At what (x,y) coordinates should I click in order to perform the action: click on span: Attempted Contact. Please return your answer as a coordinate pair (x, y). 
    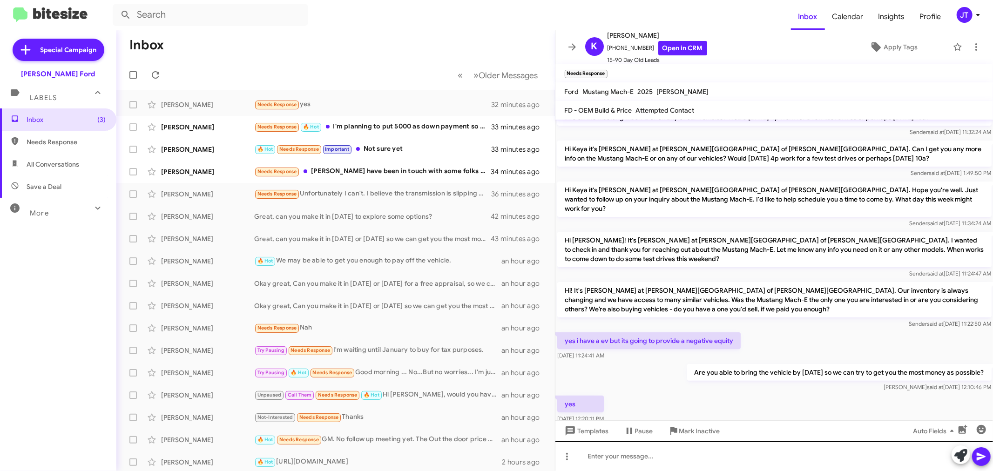
    Looking at the image, I should click on (665, 110).